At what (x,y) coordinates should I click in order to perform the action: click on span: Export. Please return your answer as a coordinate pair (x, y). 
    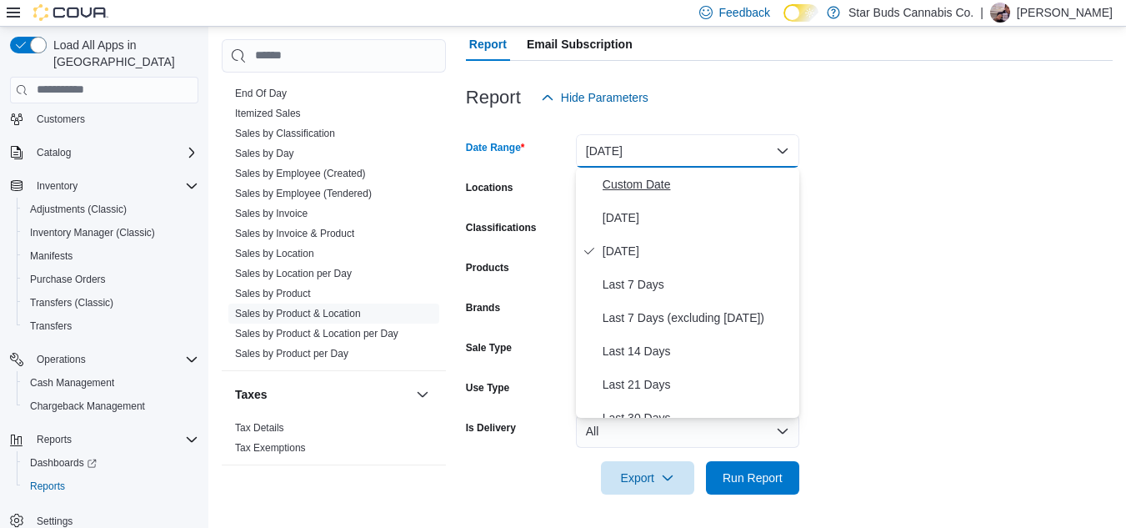
    Looking at the image, I should click on (648, 478).